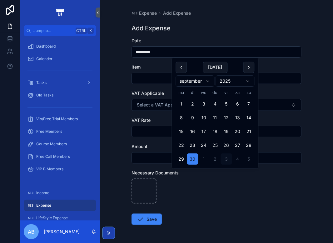 The image size is (333, 243). I want to click on table: september 2025, so click(215, 127).